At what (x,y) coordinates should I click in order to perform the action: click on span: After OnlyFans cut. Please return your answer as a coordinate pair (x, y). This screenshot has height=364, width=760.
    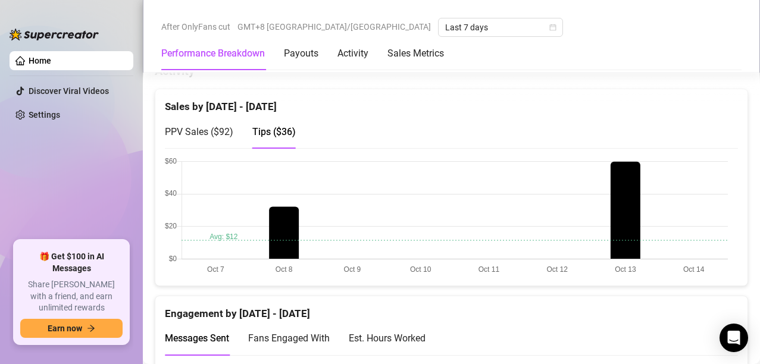
    Looking at the image, I should click on (196, 27).